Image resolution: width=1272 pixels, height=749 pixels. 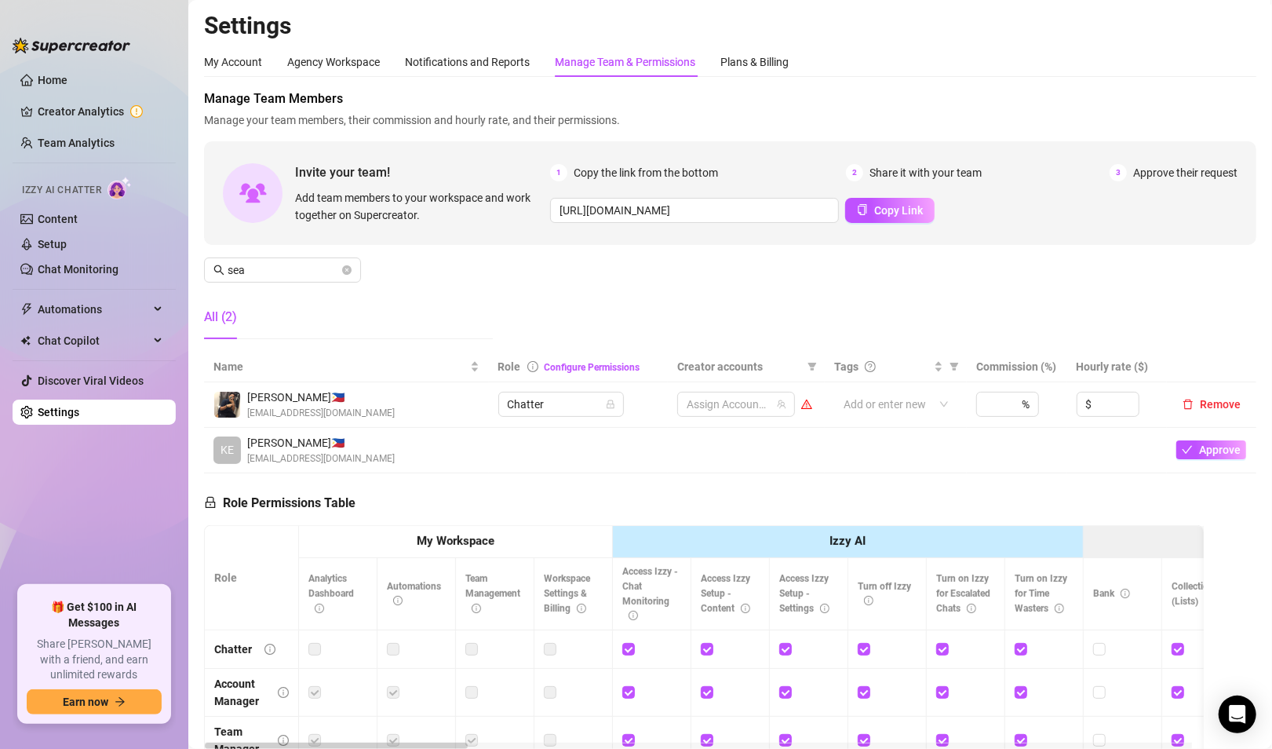 What do you see at coordinates (239, 692) in the screenshot?
I see `div: Account Manager` at bounding box center [239, 692].